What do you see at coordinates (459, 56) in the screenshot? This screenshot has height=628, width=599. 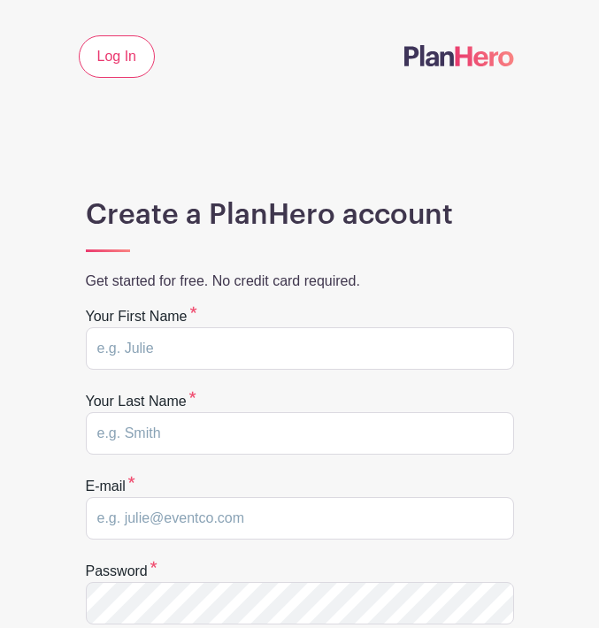 I see `img: logo-507f7623f17ff9eddc593b1ce0a138ce2505c220e1c5a4e2b4648c50719b7d32.svg` at bounding box center [459, 56].